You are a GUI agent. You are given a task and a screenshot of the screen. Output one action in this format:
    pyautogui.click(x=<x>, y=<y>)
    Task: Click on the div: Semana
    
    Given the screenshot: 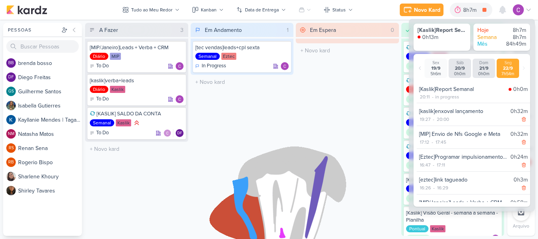 What is the action you would take?
    pyautogui.click(x=489, y=37)
    